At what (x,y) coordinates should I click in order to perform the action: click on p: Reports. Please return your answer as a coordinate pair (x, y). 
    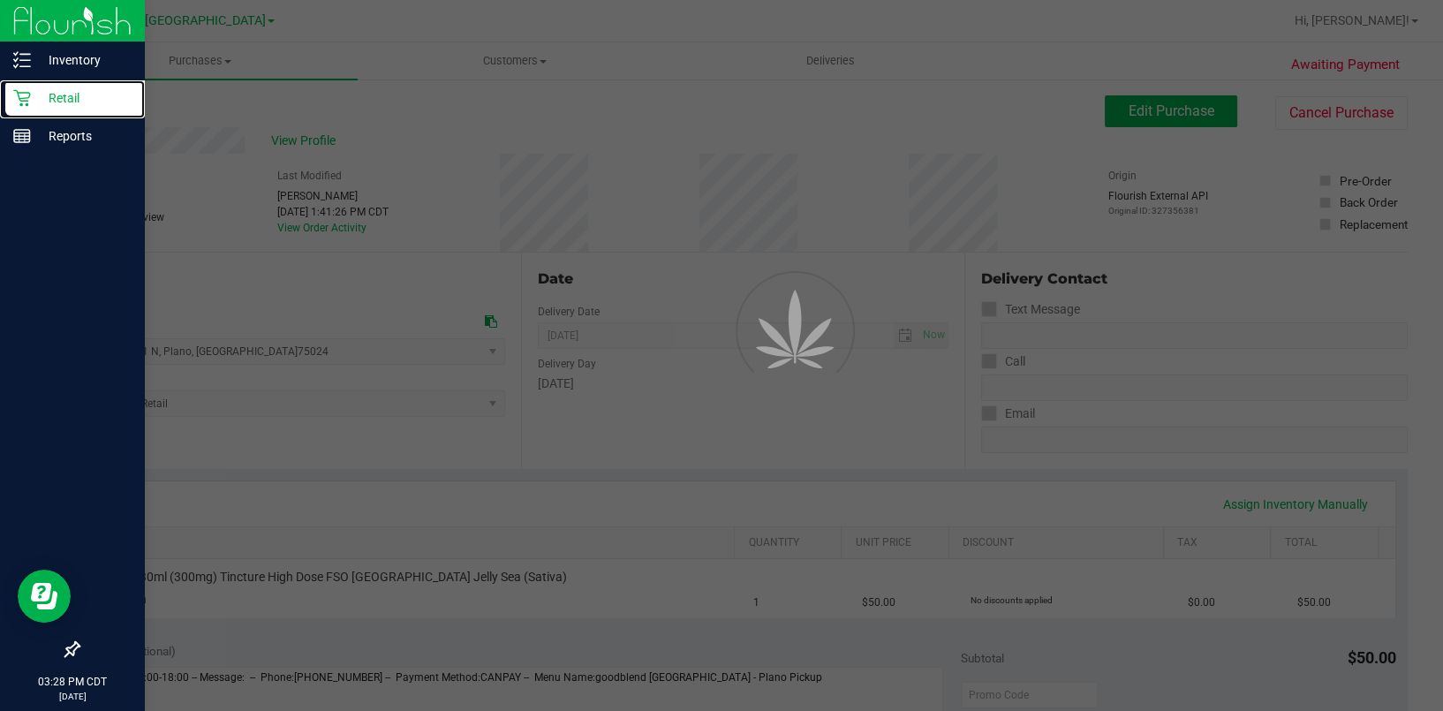
    Looking at the image, I should click on (84, 136).